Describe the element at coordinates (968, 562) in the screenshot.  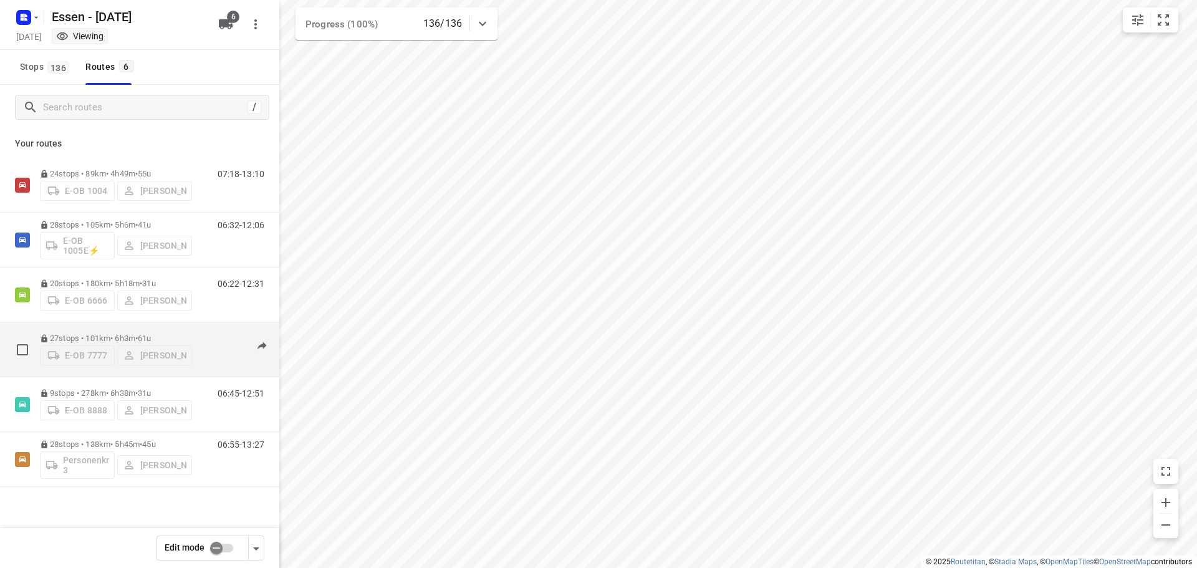
I see `a: Routetitan` at that location.